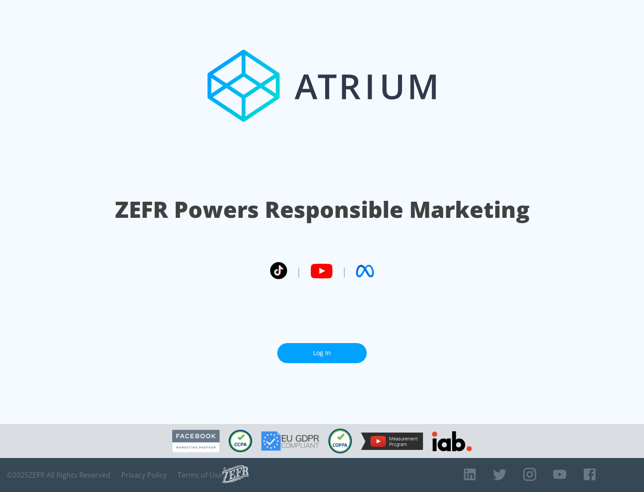  What do you see at coordinates (59, 475) in the screenshot?
I see `span: © 2025 ZEFR All Rights Reserved` at bounding box center [59, 475].